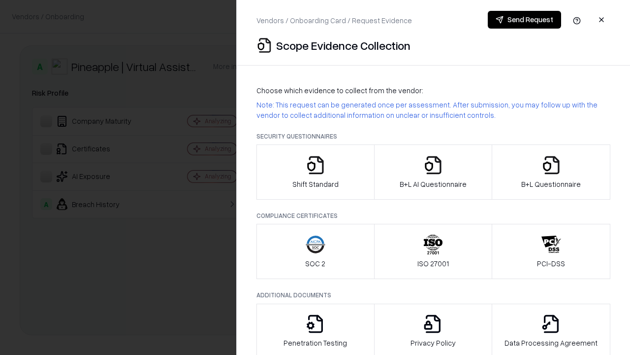 The height and width of the screenshot is (355, 630). I want to click on p: ISO 27001, so click(433, 263).